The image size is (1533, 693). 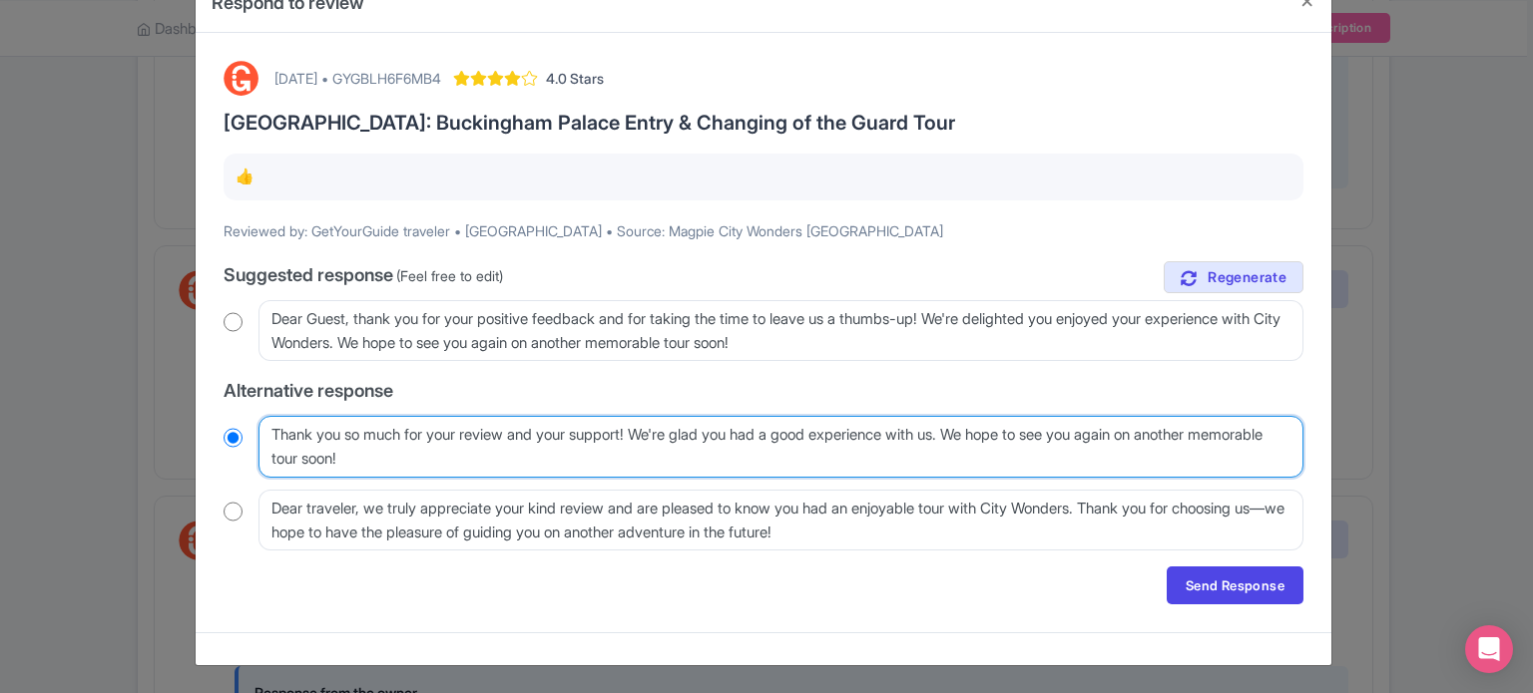 What do you see at coordinates (1234, 586) in the screenshot?
I see `a: Send Response` at bounding box center [1234, 586].